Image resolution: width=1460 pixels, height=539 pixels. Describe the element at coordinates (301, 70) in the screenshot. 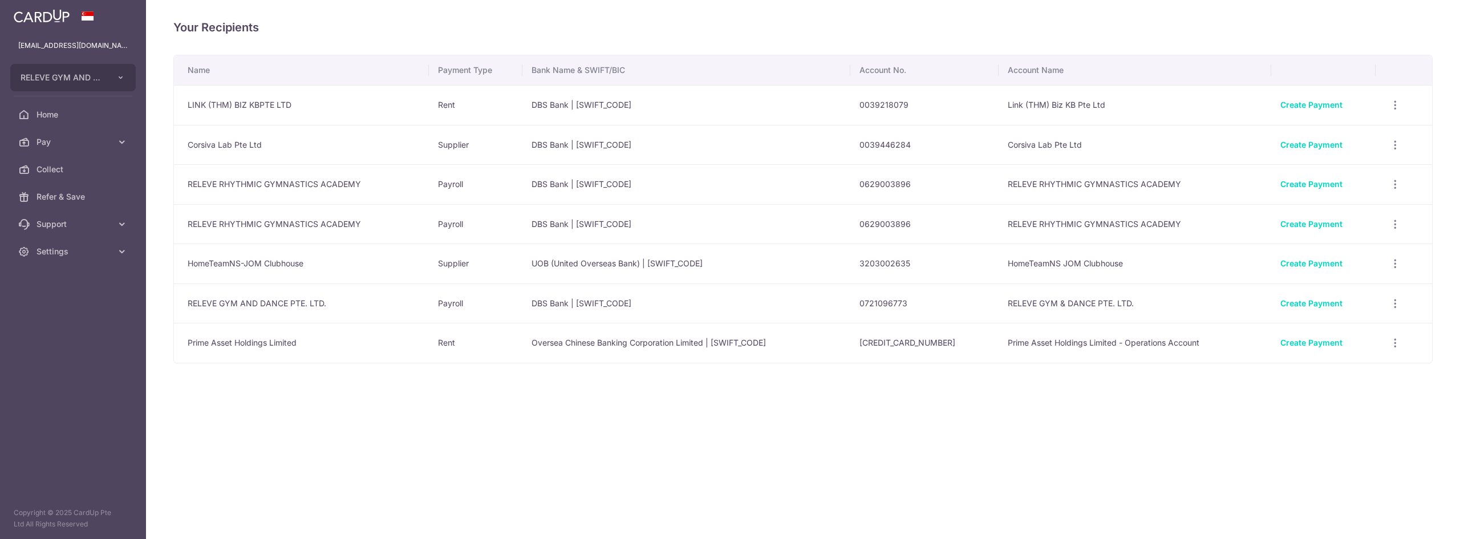

I see `th: Name` at that location.